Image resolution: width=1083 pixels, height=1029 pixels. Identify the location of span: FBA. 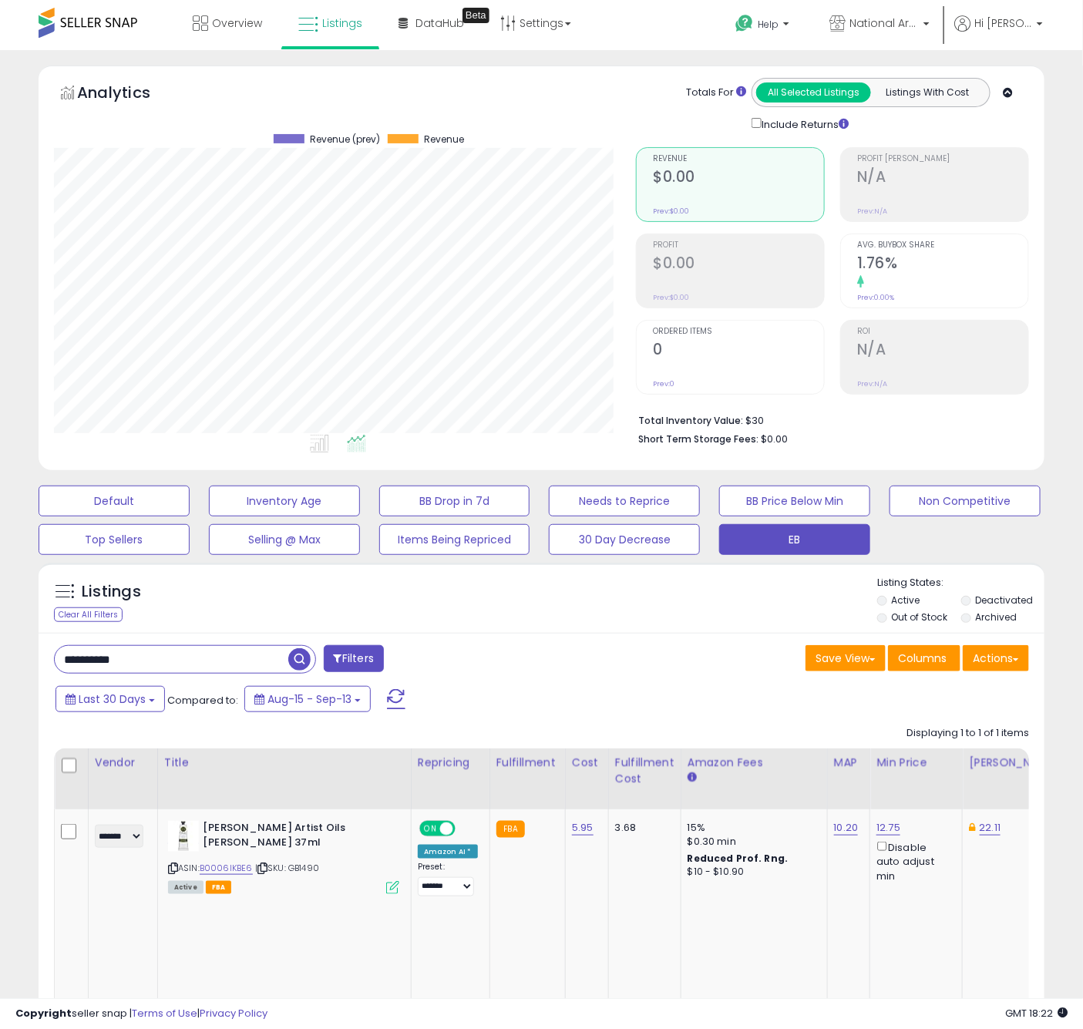
(219, 887).